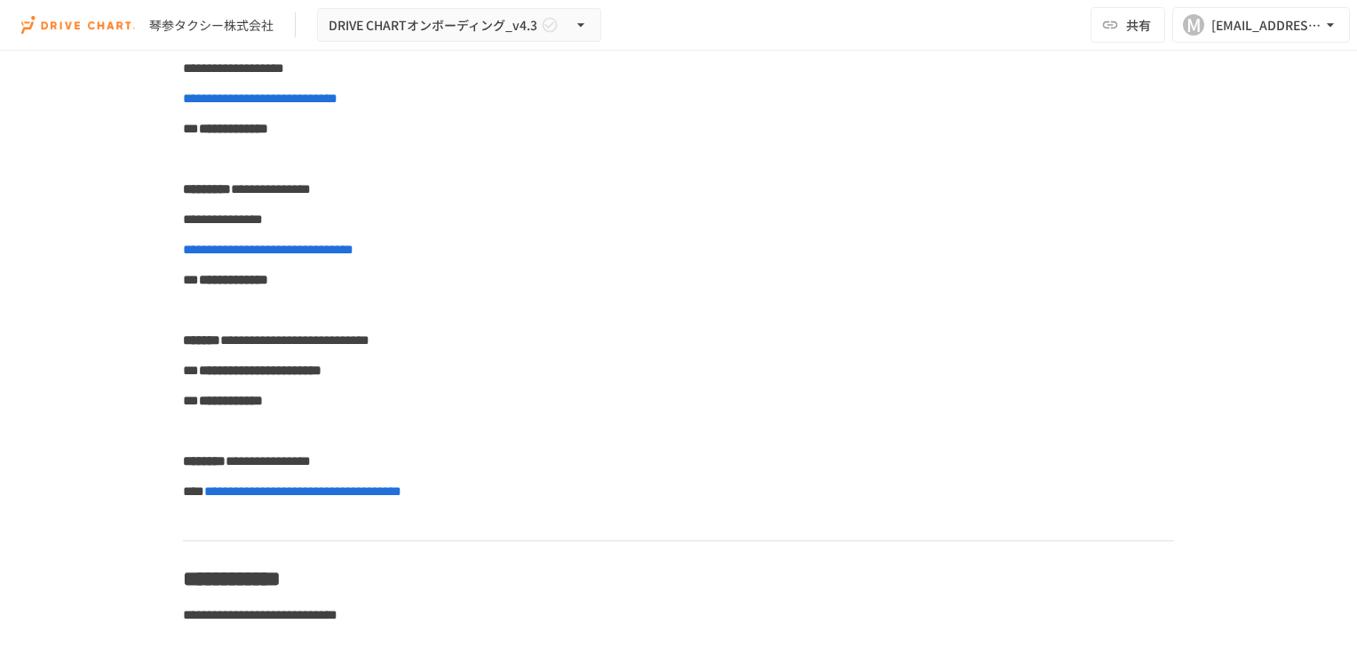  Describe the element at coordinates (433, 25) in the screenshot. I see `span: DRIVE CHARTオンボーディング_v4.3` at that location.